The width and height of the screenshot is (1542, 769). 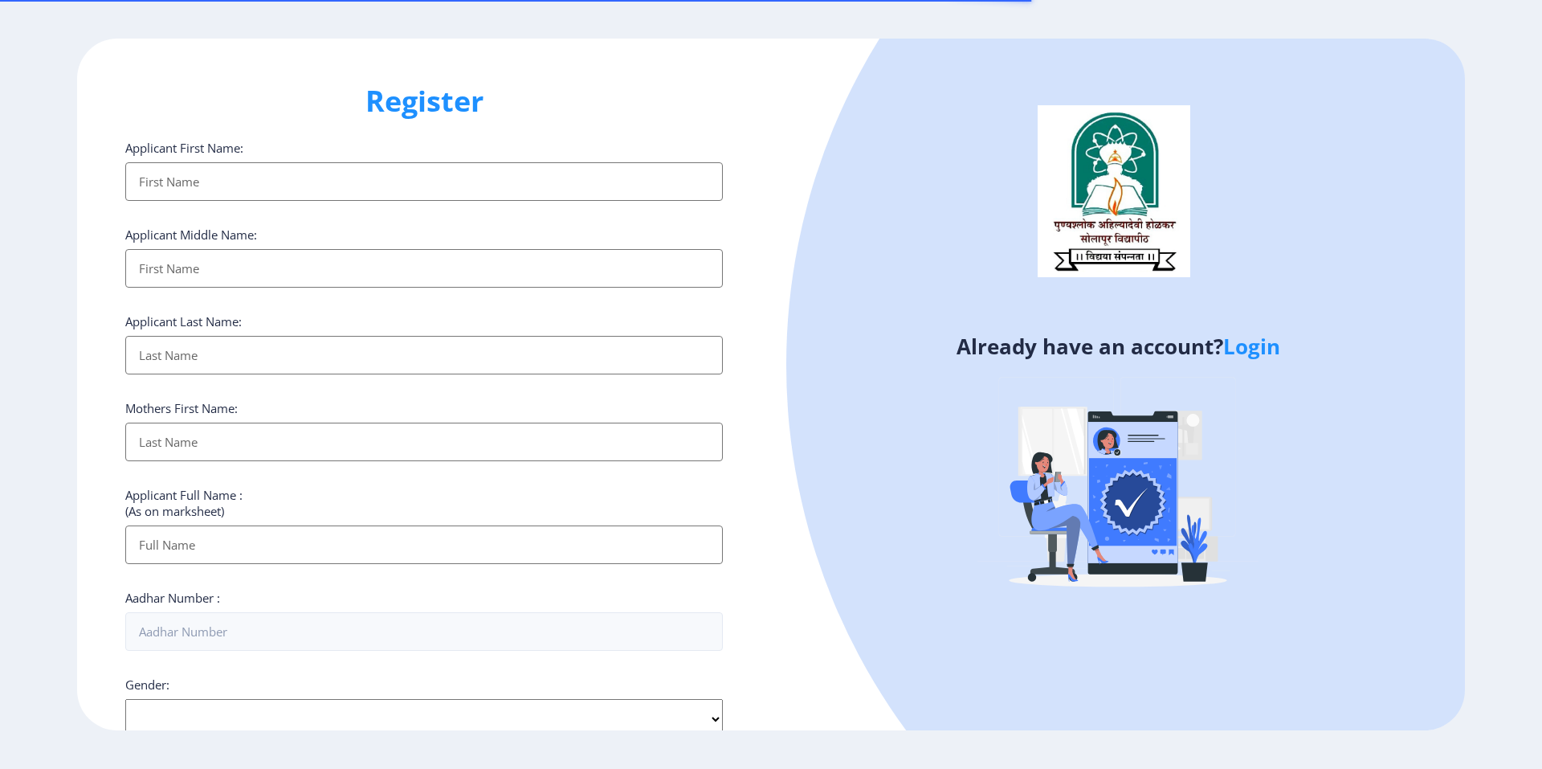 I want to click on a: Login, so click(x=1252, y=346).